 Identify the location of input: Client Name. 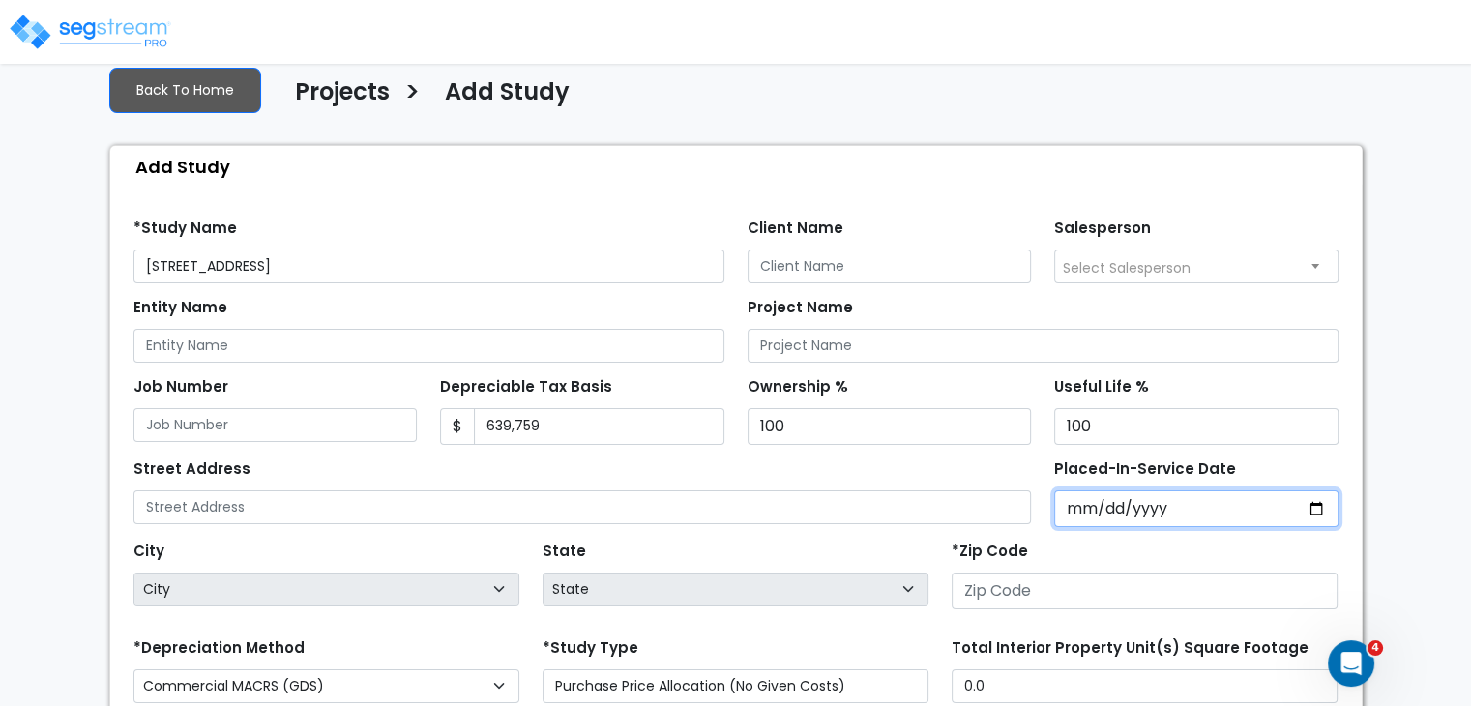
(890, 266).